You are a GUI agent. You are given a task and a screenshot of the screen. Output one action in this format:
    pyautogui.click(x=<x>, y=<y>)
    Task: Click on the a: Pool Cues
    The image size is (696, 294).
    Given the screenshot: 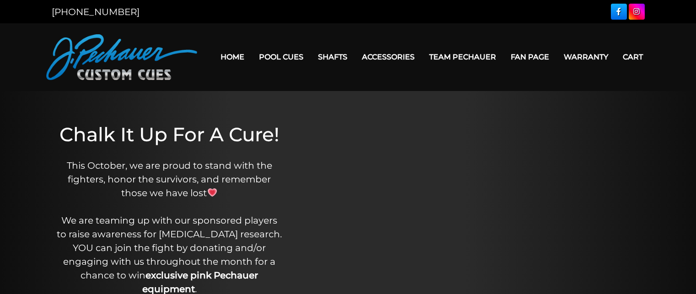 What is the action you would take?
    pyautogui.click(x=281, y=57)
    